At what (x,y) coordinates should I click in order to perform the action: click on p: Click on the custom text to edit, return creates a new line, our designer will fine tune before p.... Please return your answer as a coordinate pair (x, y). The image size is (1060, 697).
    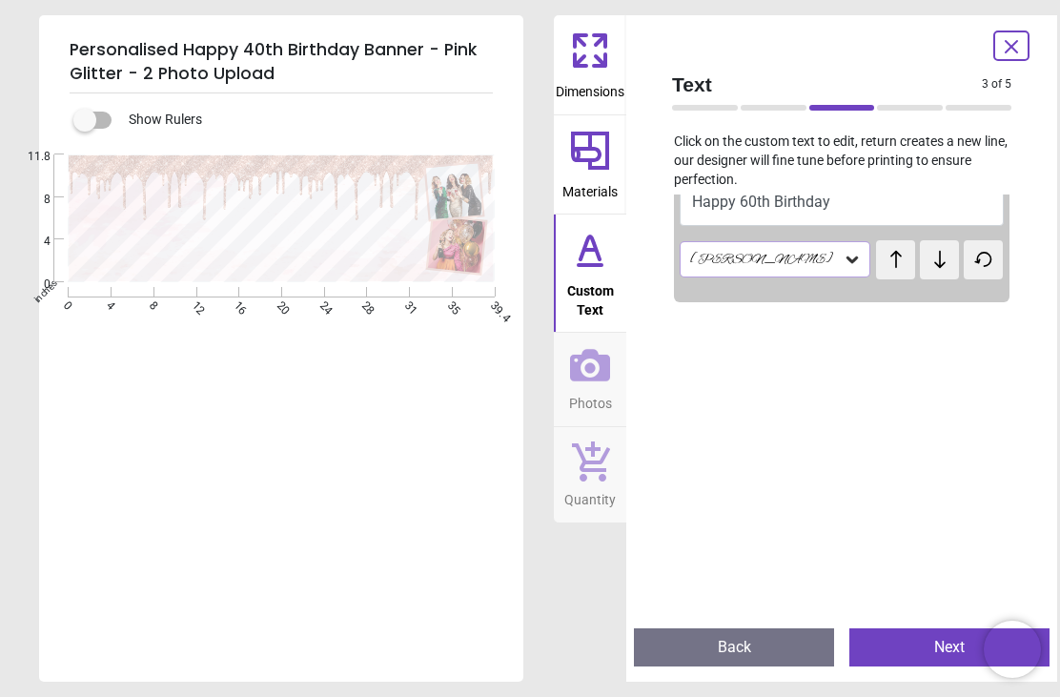
    Looking at the image, I should click on (841, 160).